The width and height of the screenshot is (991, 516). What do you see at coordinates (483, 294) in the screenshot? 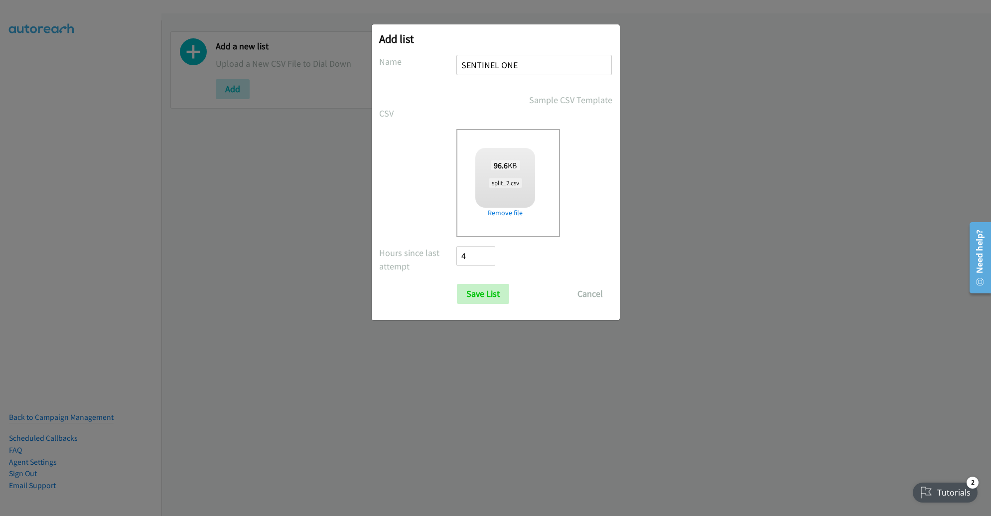
I see `input: Save List` at bounding box center [483, 294].